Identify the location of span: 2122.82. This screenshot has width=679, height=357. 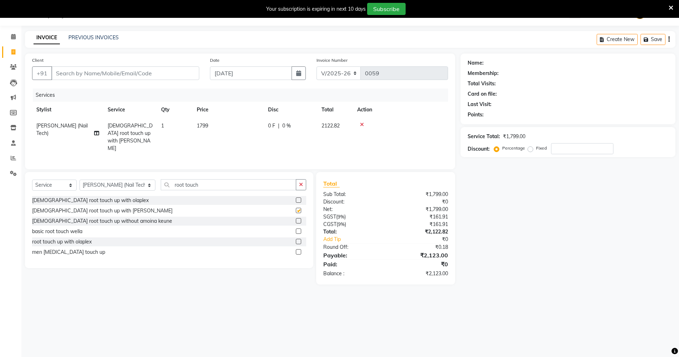
(331, 126).